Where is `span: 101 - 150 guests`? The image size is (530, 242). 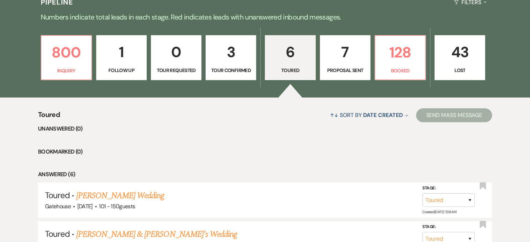
span: 101 - 150 guests is located at coordinates (117, 206).